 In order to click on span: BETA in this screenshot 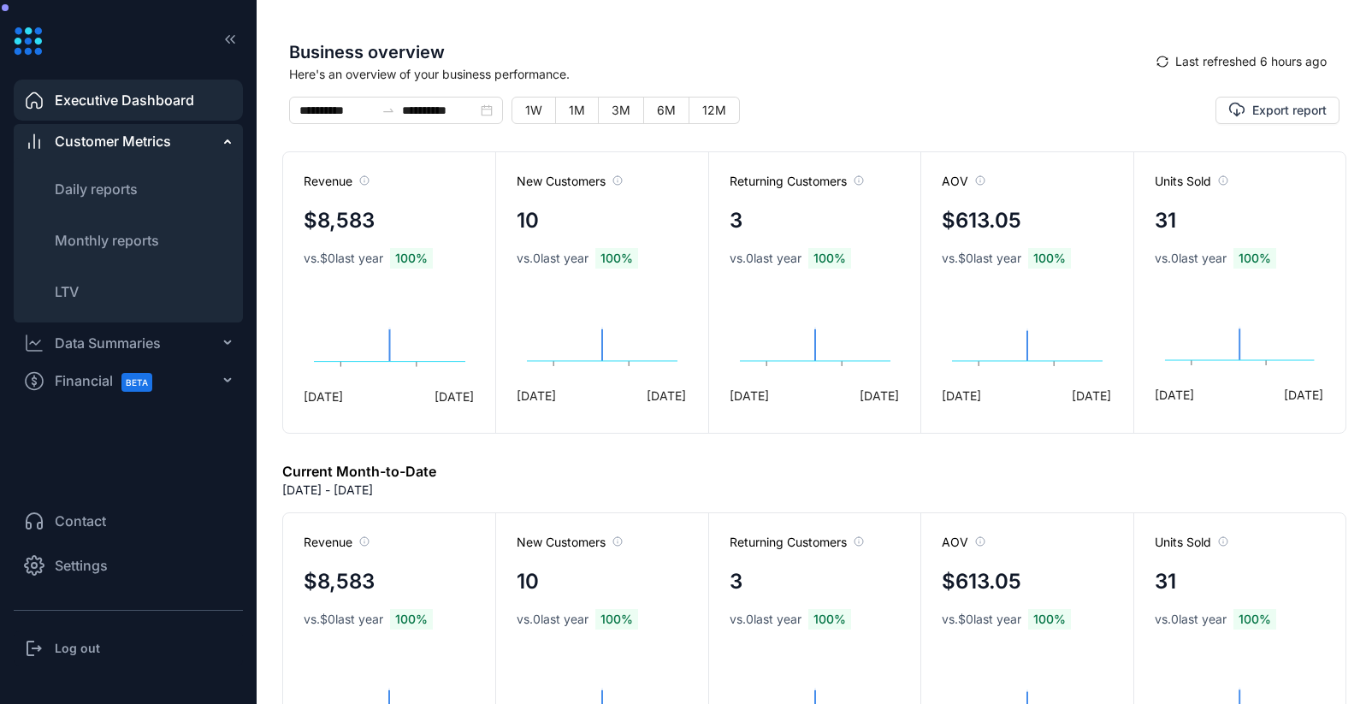, I will do `click(137, 382)`.